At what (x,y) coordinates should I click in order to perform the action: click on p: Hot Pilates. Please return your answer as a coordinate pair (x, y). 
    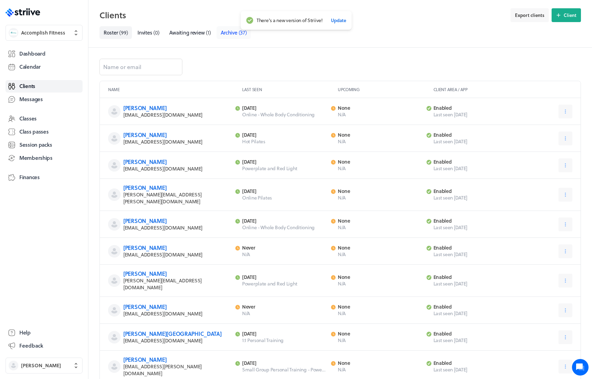
    Looking at the image, I should click on (284, 142).